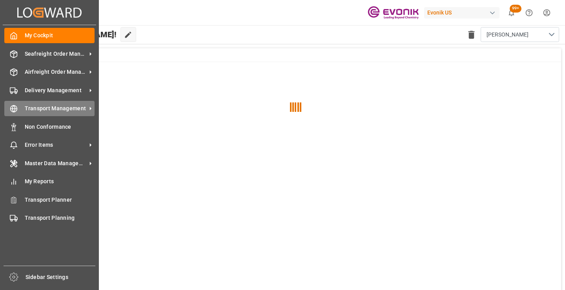  What do you see at coordinates (49, 126) in the screenshot?
I see `a: Non Conformance` at bounding box center [49, 126].